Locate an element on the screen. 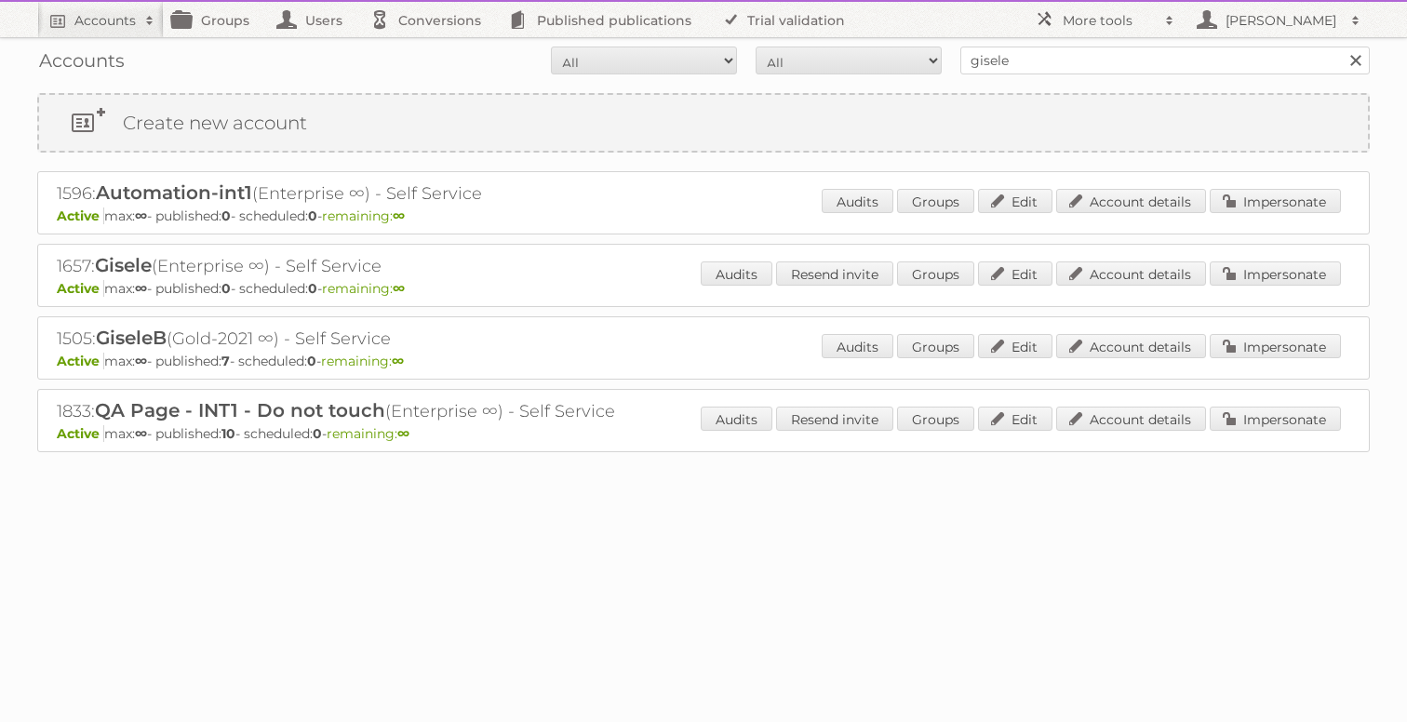 This screenshot has width=1407, height=722. strong: 7 is located at coordinates (225, 361).